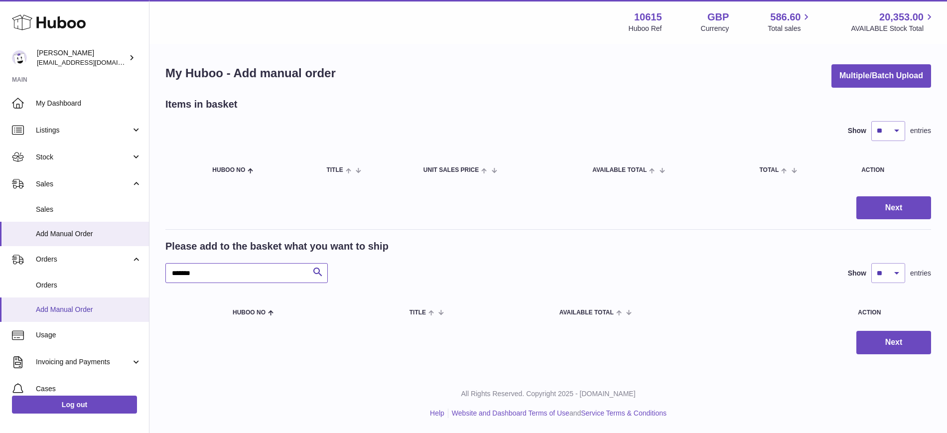 The width and height of the screenshot is (947, 433). What do you see at coordinates (83, 130) in the screenshot?
I see `span: Listings` at bounding box center [83, 130].